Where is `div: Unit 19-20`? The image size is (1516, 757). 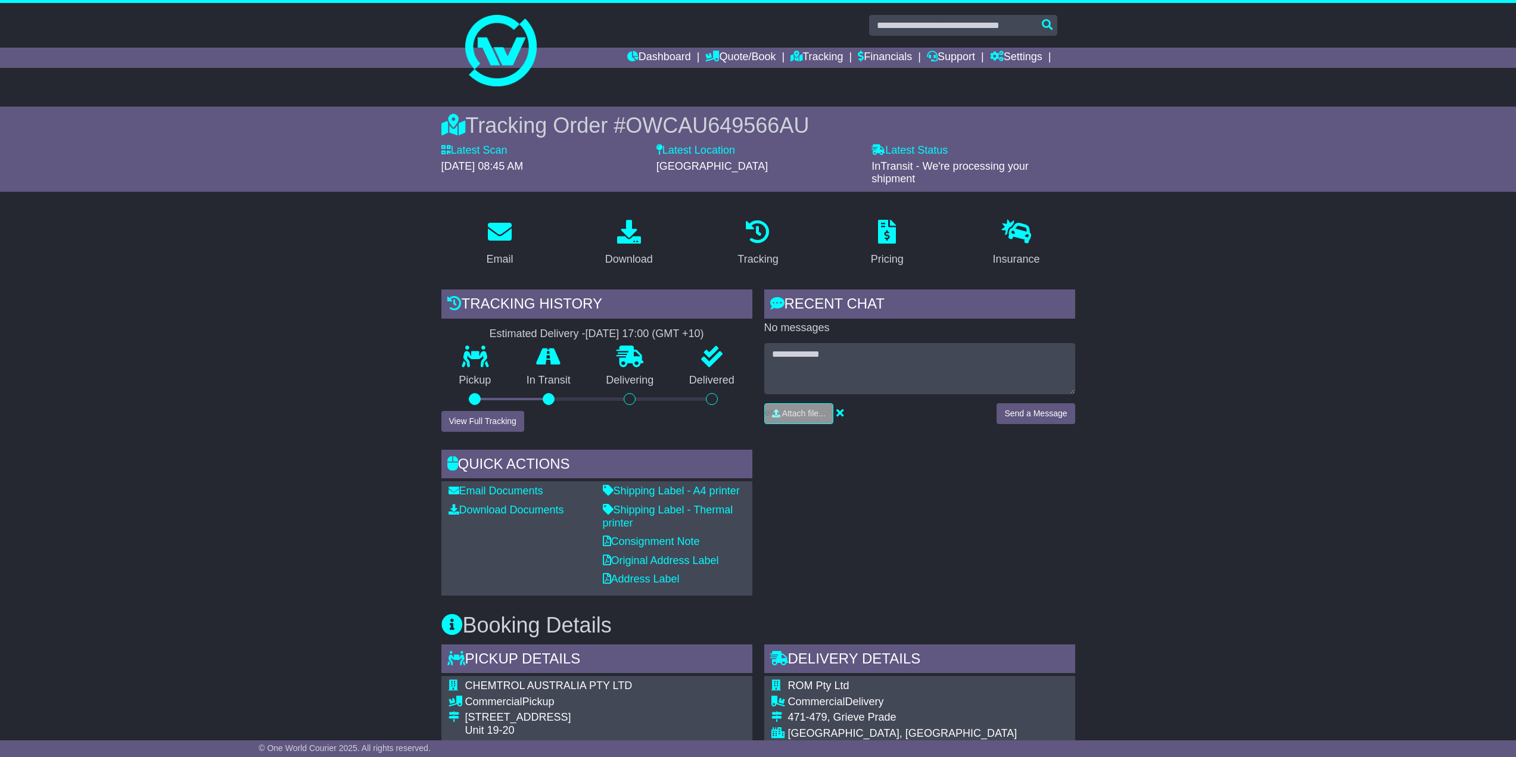
div: Unit 19-20 is located at coordinates (580, 731).